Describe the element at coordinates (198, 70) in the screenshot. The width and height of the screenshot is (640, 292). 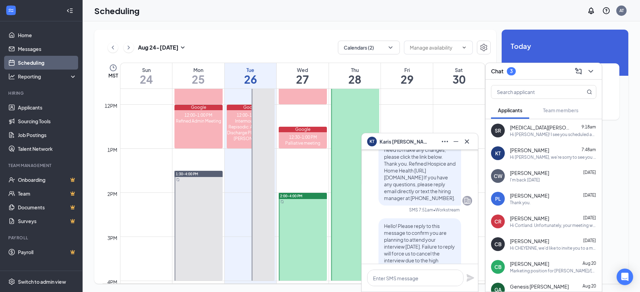
I see `div: Mon` at that location.